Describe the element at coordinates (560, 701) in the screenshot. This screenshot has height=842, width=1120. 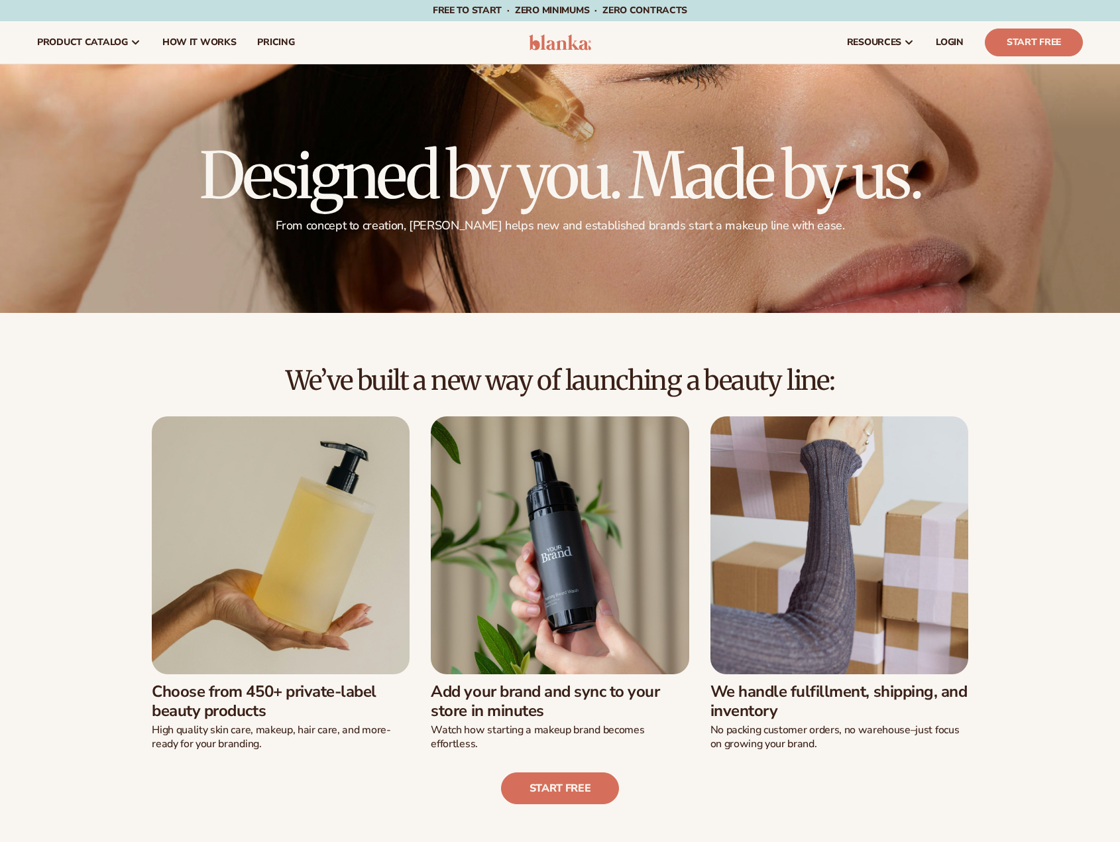
I see `h3: Add your brand and sync to your store in minutes` at that location.